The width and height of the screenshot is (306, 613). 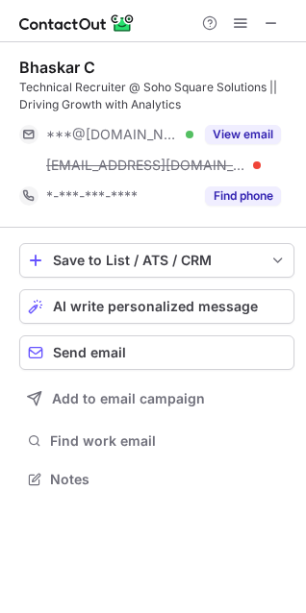 I want to click on div: Bhaskar C, so click(x=57, y=67).